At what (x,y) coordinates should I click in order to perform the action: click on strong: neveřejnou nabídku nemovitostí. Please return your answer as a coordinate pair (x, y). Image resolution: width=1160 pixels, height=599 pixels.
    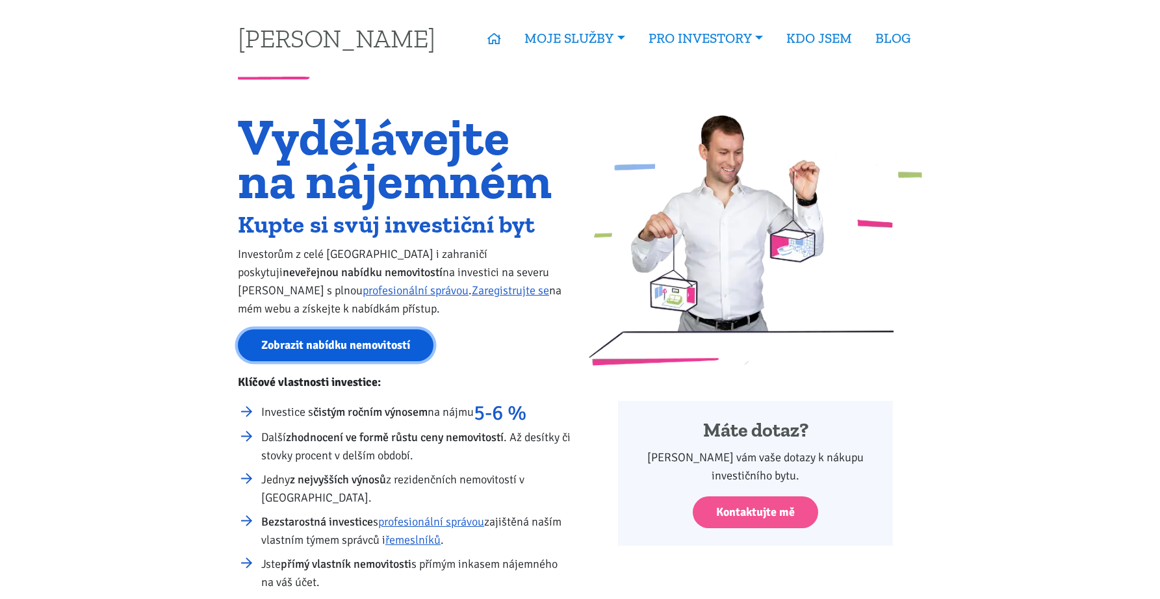
    Looking at the image, I should click on (363, 272).